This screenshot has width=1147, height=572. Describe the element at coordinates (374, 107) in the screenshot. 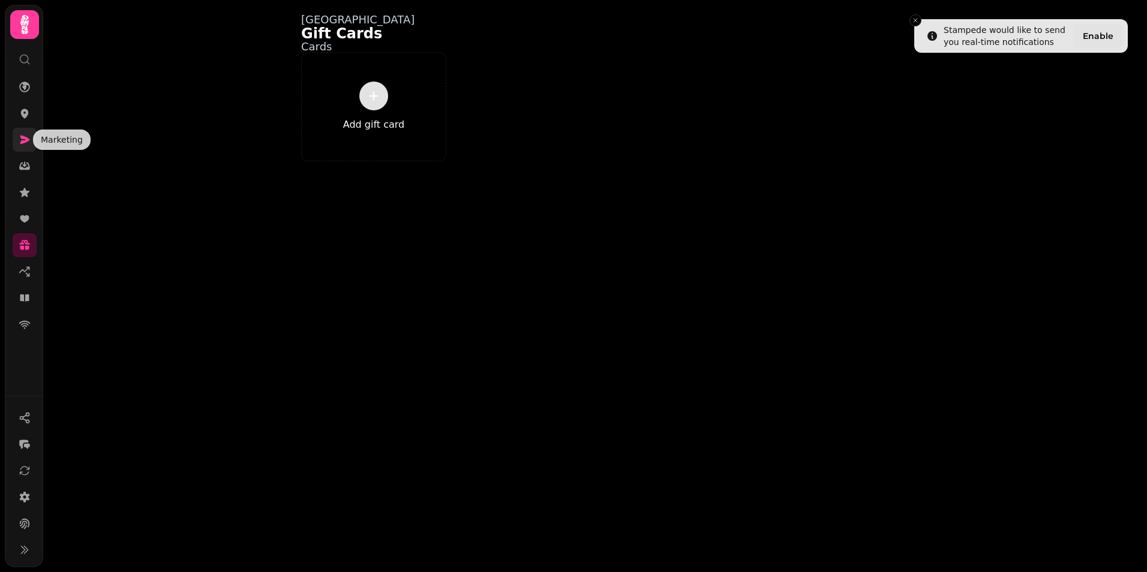

I see `a: Add gift card` at that location.